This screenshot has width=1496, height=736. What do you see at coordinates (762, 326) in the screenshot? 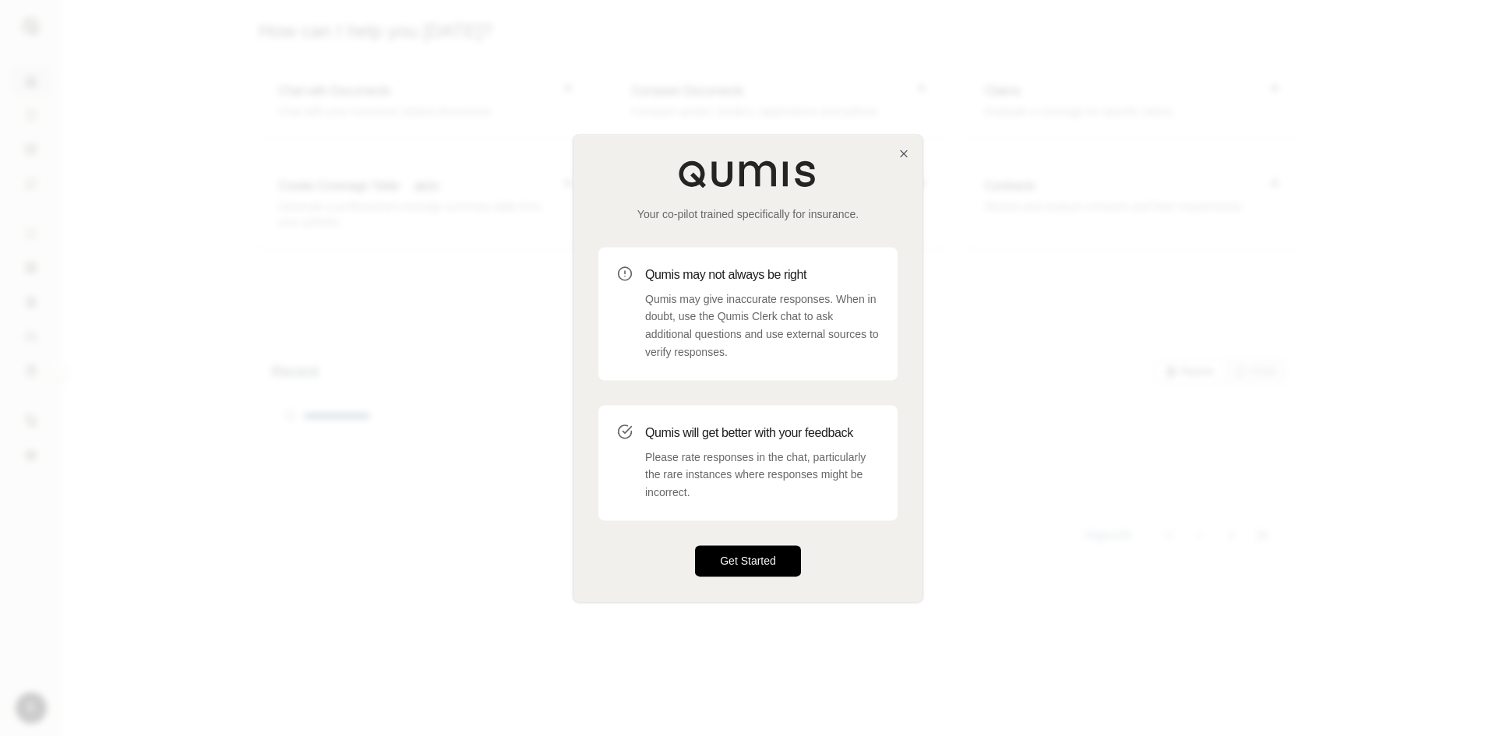
I see `p: Qumis may give inaccurate responses. When in doubt, use the Qumis Clerk chat to ask additional qu...` at bounding box center [762, 326].